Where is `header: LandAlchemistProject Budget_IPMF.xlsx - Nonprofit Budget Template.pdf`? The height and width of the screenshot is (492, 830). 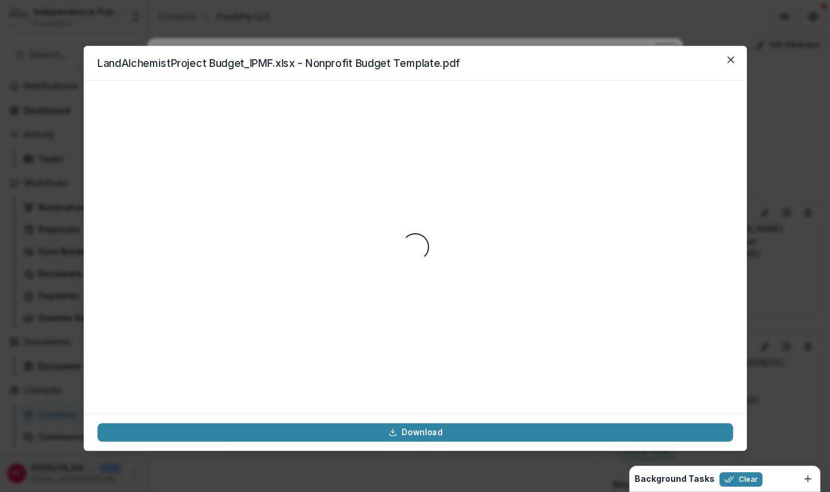 header: LandAlchemistProject Budget_IPMF.xlsx - Nonprofit Budget Template.pdf is located at coordinates (415, 63).